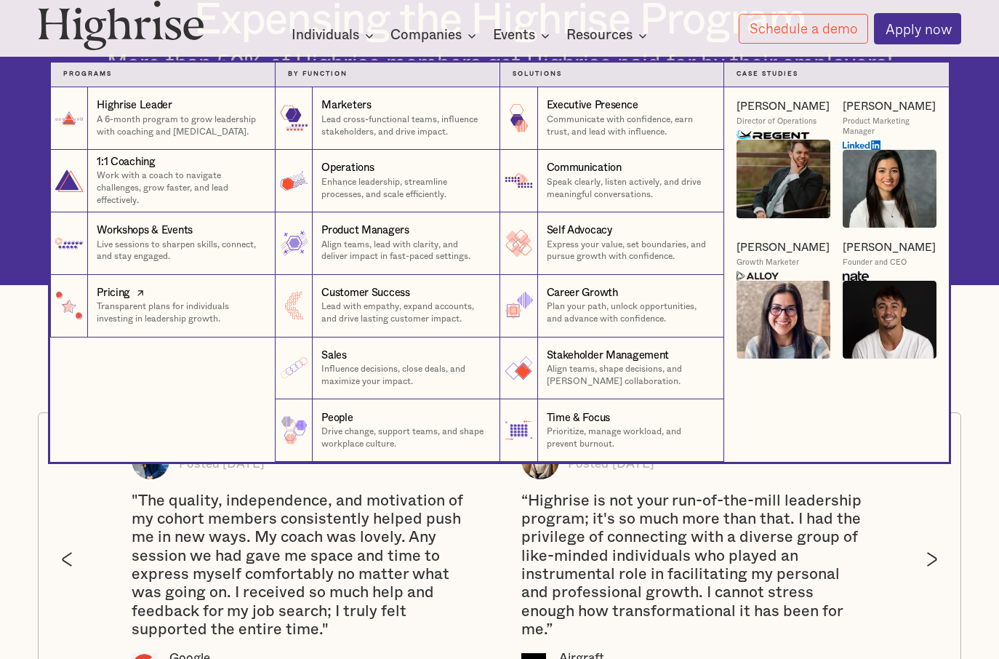 The image size is (999, 659). I want to click on div: Sales, so click(334, 356).